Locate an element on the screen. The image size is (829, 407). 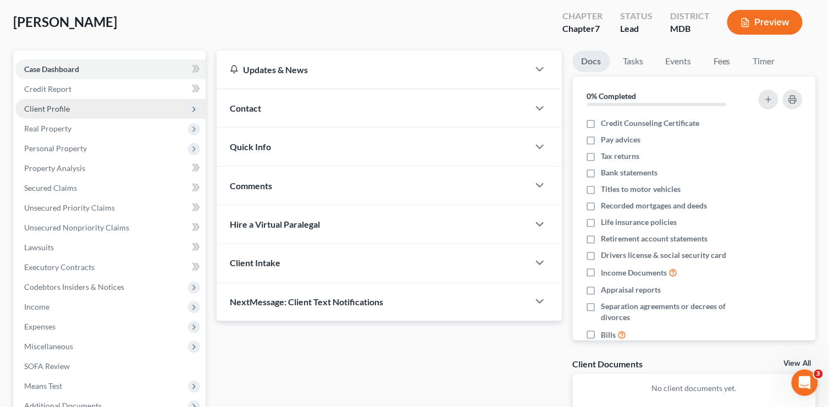
a: Timer is located at coordinates (764, 61).